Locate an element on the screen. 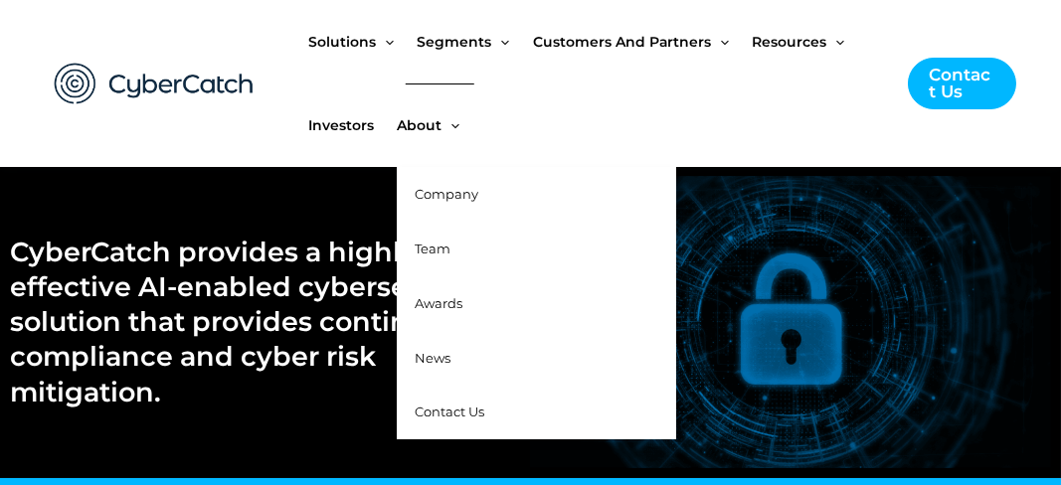 The width and height of the screenshot is (1061, 485). a: News is located at coordinates (536, 358).